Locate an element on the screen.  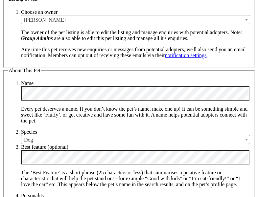
p: Every pet deserves a name. If you don’t know the pet’s name, make one up! It can be something sim... is located at coordinates (135, 115).